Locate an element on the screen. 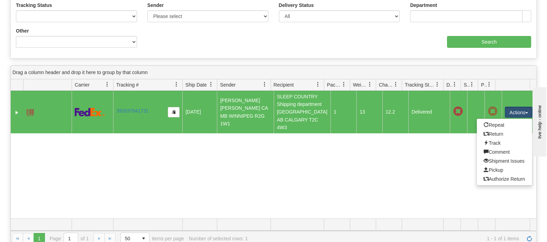 The height and width of the screenshot is (242, 547). span: Shipment Issues is located at coordinates (467, 85).